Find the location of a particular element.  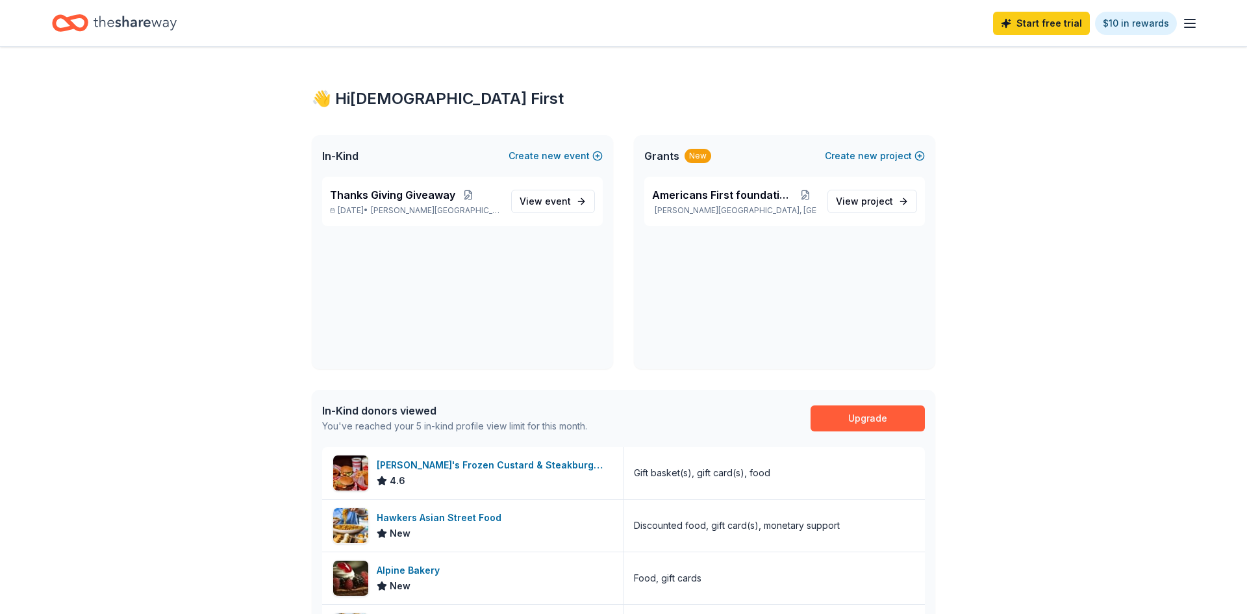

div: Hawkers Asian Street Food is located at coordinates (442, 518).